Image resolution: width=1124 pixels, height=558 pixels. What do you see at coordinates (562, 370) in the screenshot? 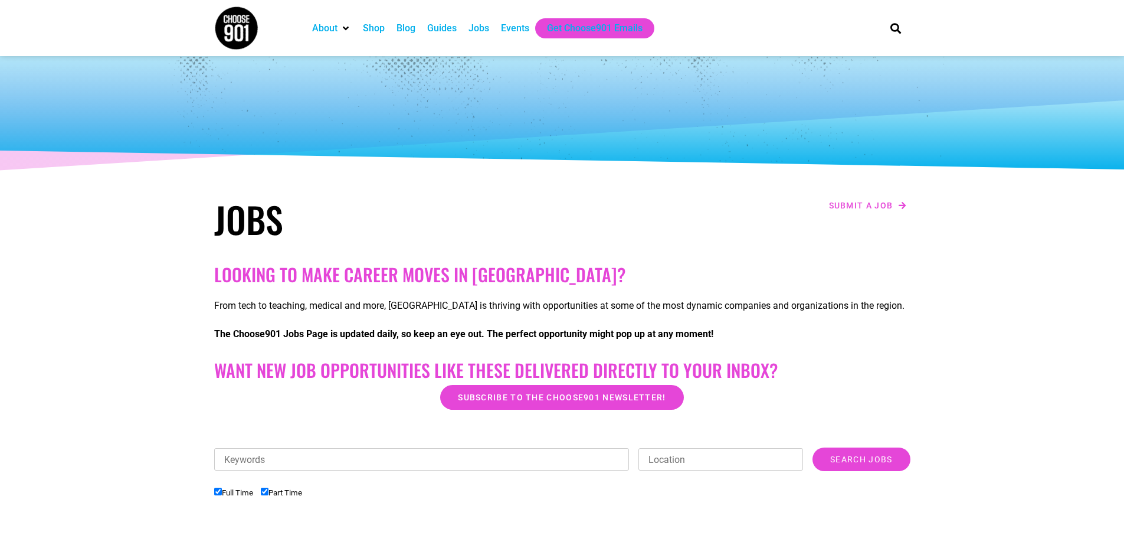
I see `h2: Want New Job Opportunities like these Delivered Directly to your Inbox?` at bounding box center [562, 370].